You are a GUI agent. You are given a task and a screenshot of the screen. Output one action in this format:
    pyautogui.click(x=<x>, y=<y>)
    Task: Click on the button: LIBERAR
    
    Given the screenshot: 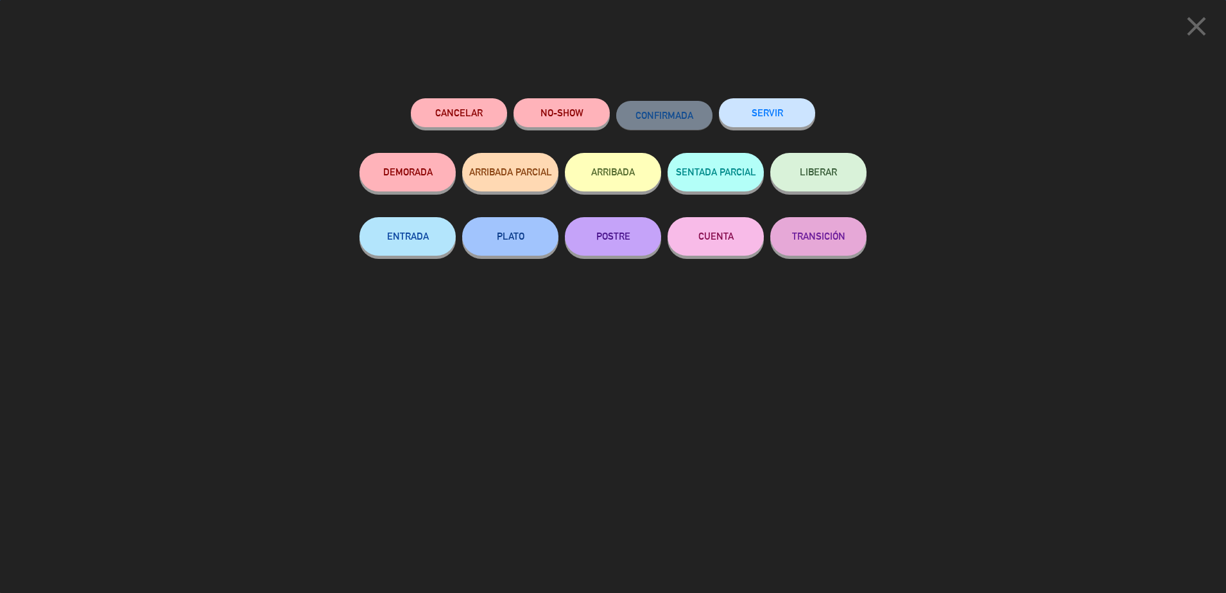 What is the action you would take?
    pyautogui.click(x=819, y=172)
    